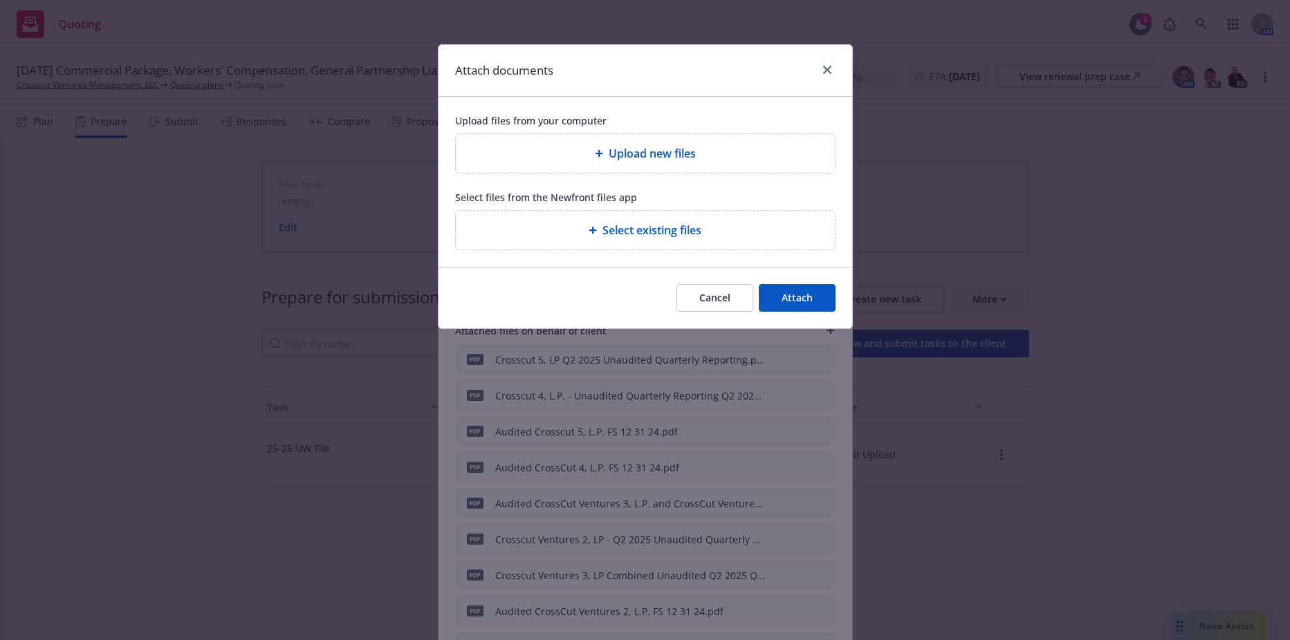 The image size is (1290, 640). I want to click on span: Cancel, so click(714, 297).